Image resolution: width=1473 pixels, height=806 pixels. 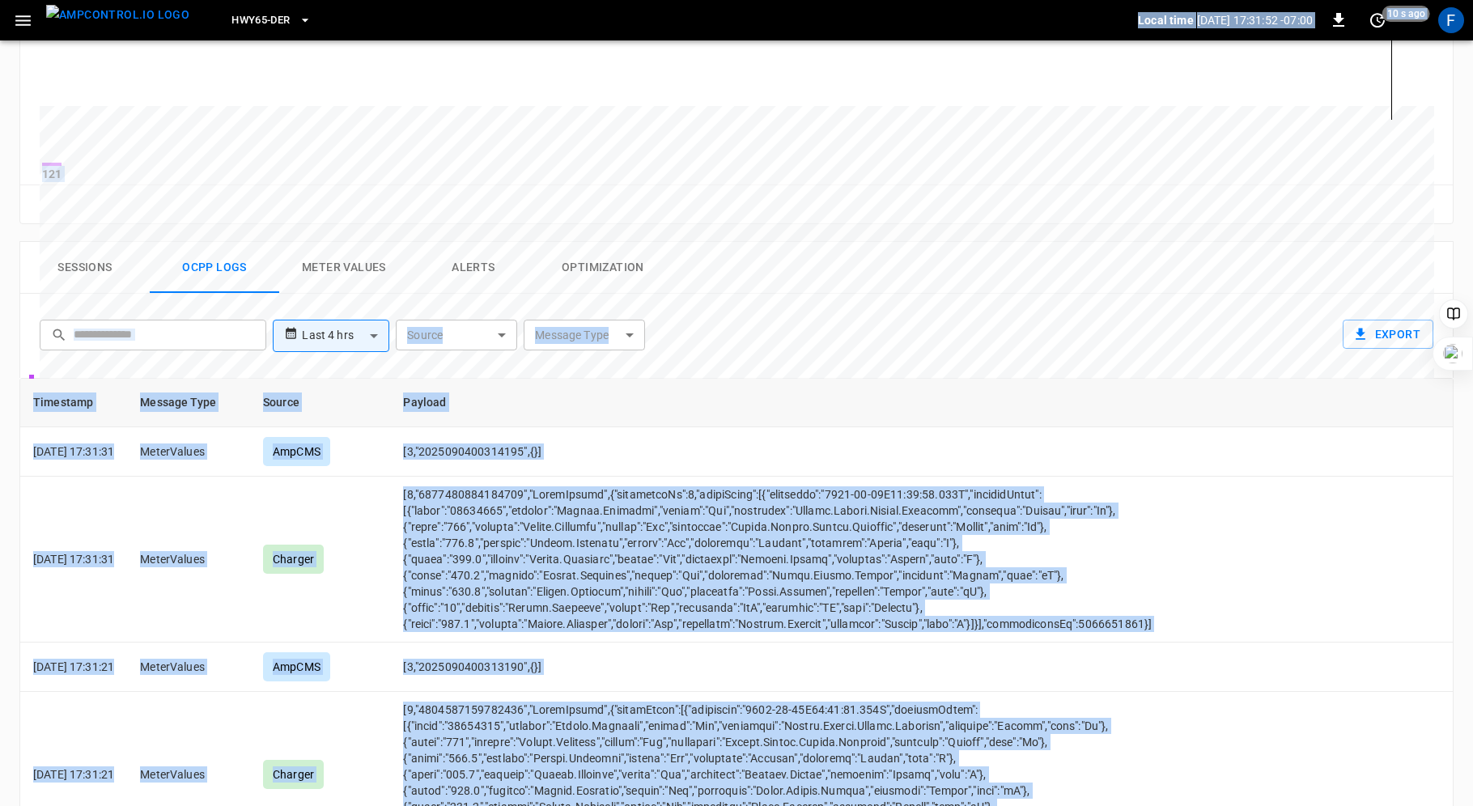 I want to click on button: Optimization, so click(x=603, y=268).